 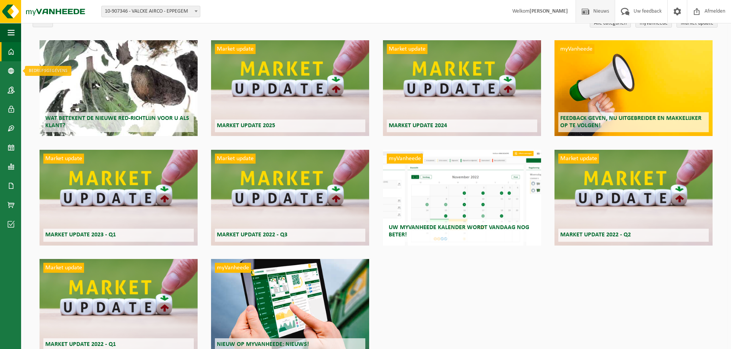 I want to click on a: Market update Market update 2022 - Q3, so click(x=290, y=198).